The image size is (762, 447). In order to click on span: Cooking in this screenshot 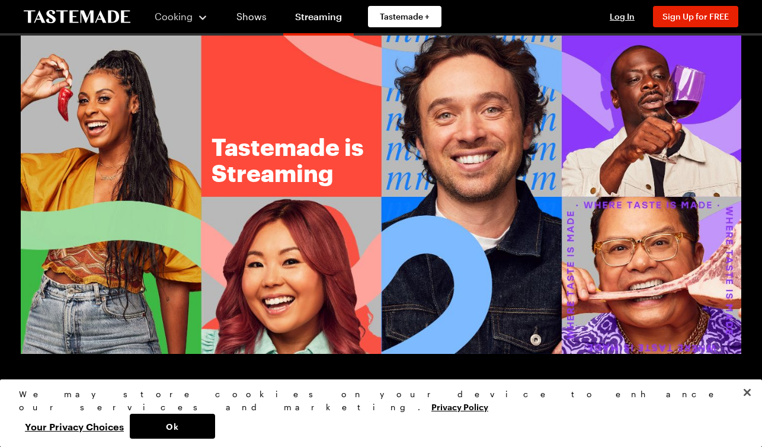, I will do `click(174, 16)`.